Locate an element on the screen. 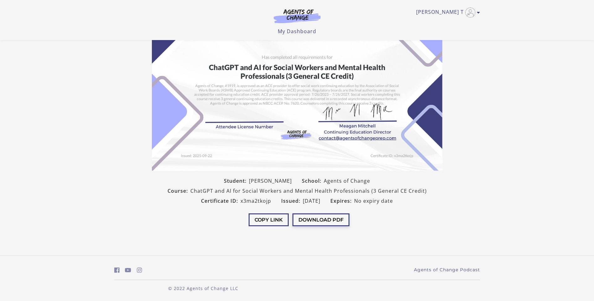 This screenshot has height=301, width=594. a: https://www.instagram.com/agentsofchangeprep/ (Open in a new window) is located at coordinates (139, 270).